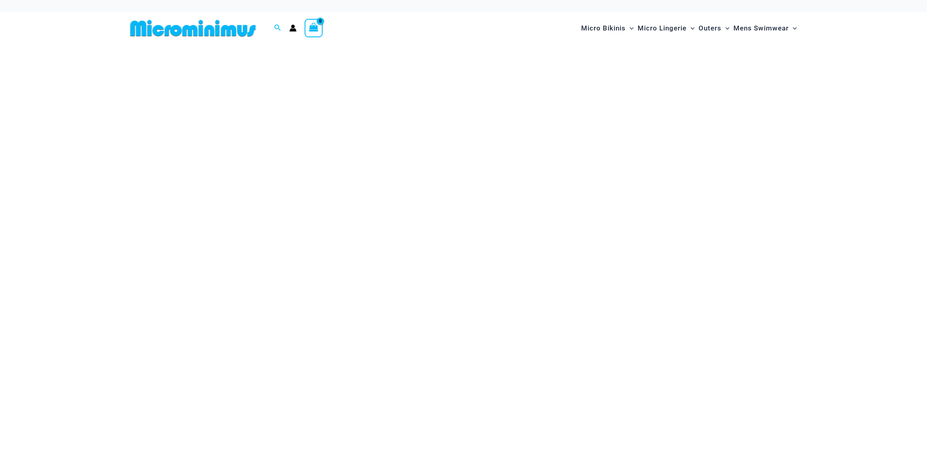 The width and height of the screenshot is (927, 459). I want to click on span: Mens Swimwear, so click(761, 28).